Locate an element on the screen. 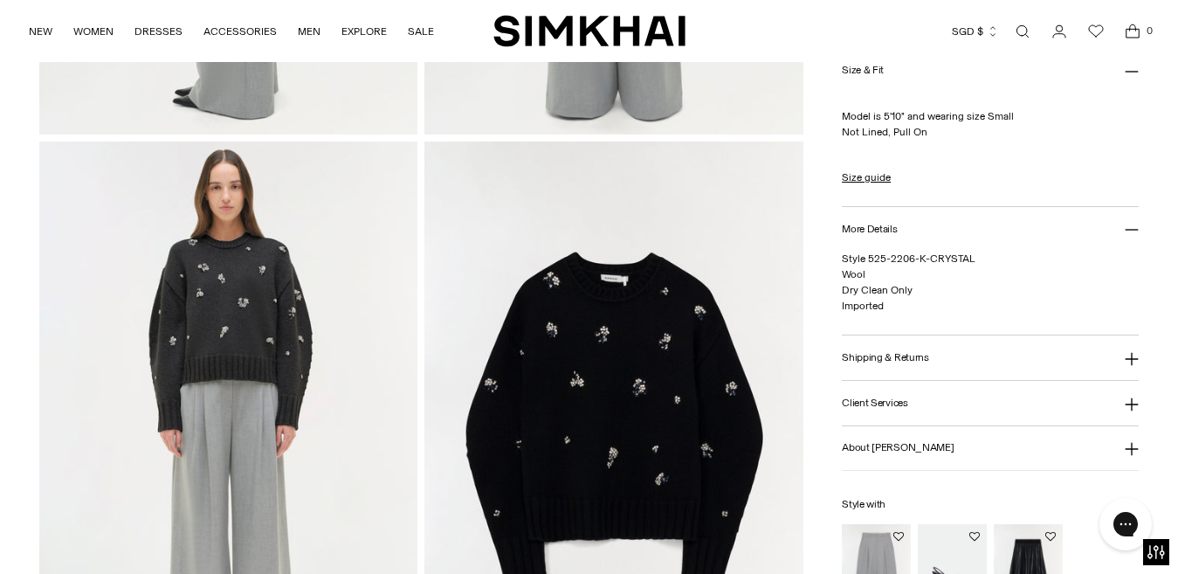 The width and height of the screenshot is (1178, 574). h3: Client Services is located at coordinates (875, 403).